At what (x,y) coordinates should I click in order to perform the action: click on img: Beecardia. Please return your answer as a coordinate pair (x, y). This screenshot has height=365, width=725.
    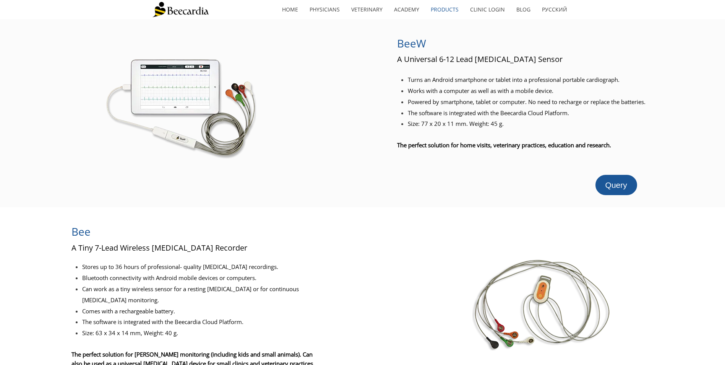
    Looking at the image, I should click on (180, 10).